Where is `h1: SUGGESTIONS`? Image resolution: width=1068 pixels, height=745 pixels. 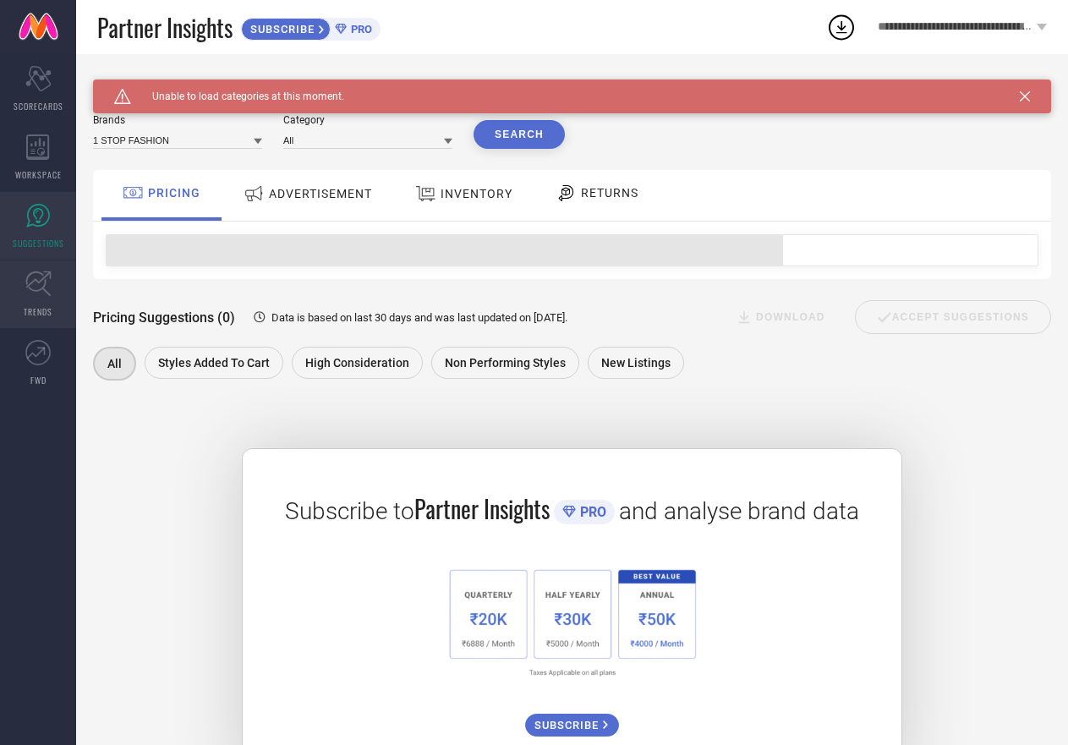 h1: SUGGESTIONS is located at coordinates (137, 86).